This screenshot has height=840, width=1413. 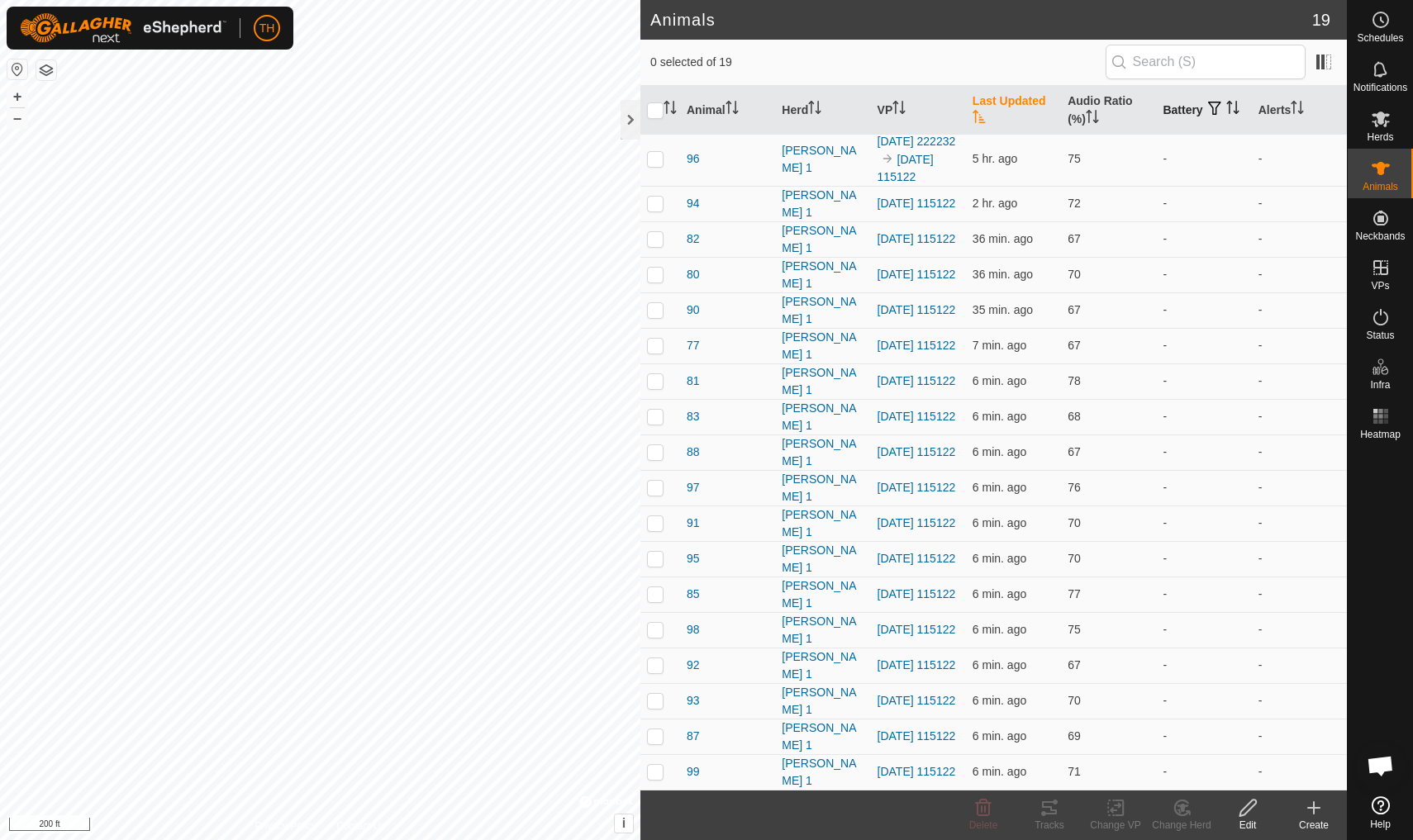 I want to click on th: Alerts, so click(x=1299, y=110).